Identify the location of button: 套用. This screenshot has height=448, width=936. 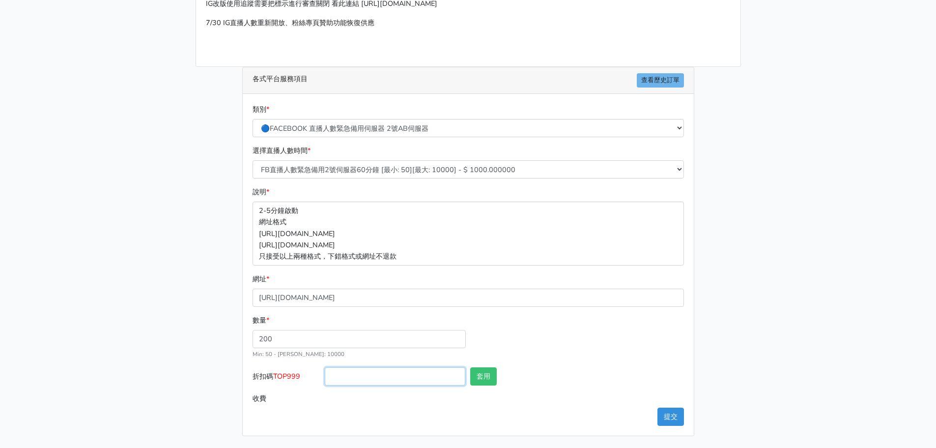
(484, 376).